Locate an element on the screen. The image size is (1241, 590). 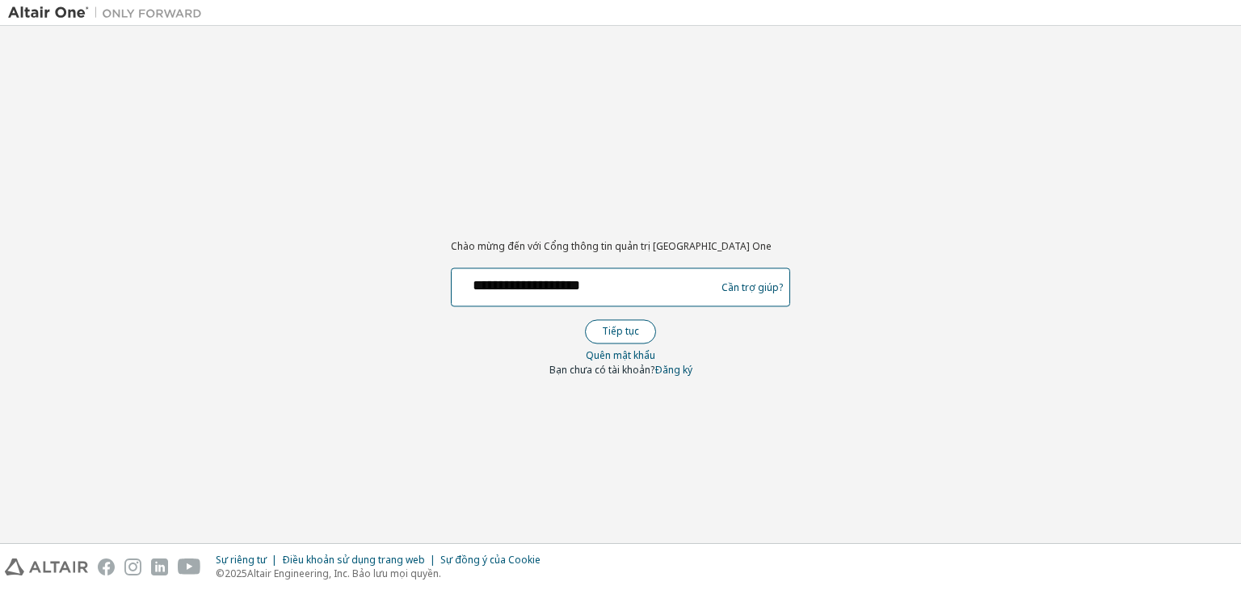
font: Sự đồng ý của Cookie is located at coordinates (490, 559).